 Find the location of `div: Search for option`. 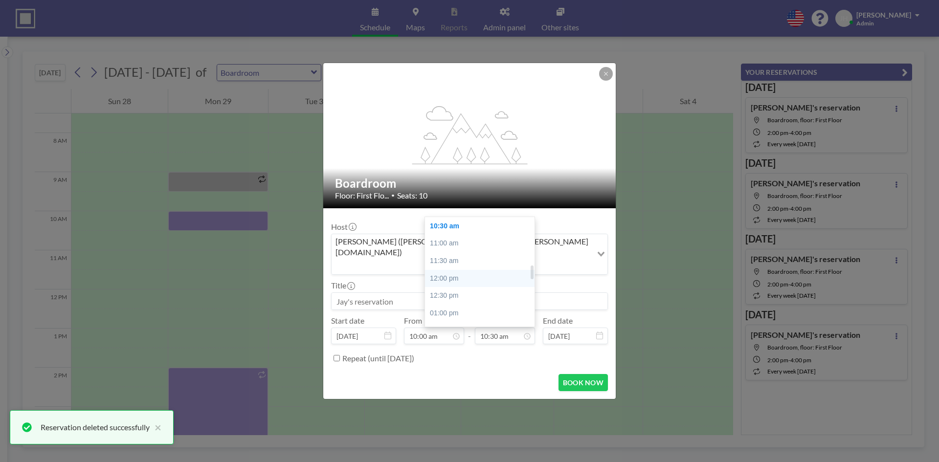

div: Search for option is located at coordinates (469, 254).